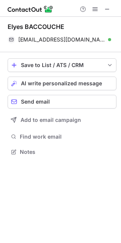 This screenshot has width=121, height=243. What do you see at coordinates (62, 152) in the screenshot?
I see `button: Notes` at bounding box center [62, 152].